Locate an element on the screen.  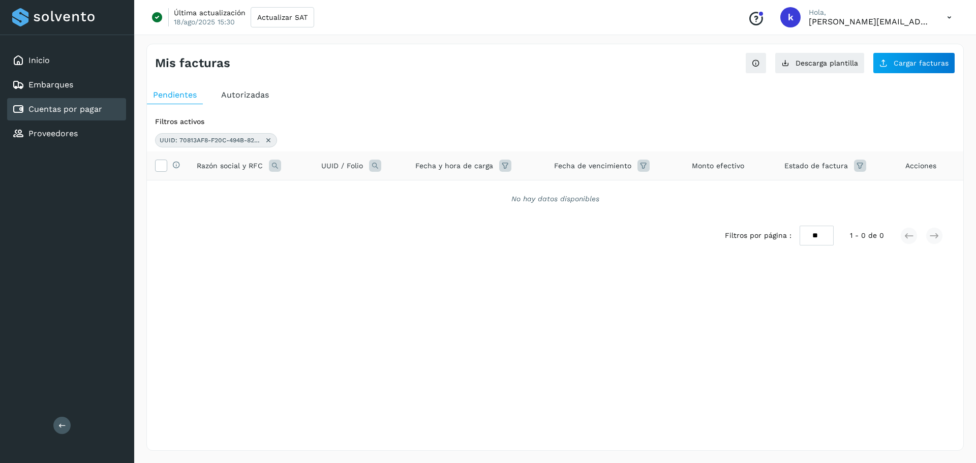
a: Inicio is located at coordinates (39, 60).